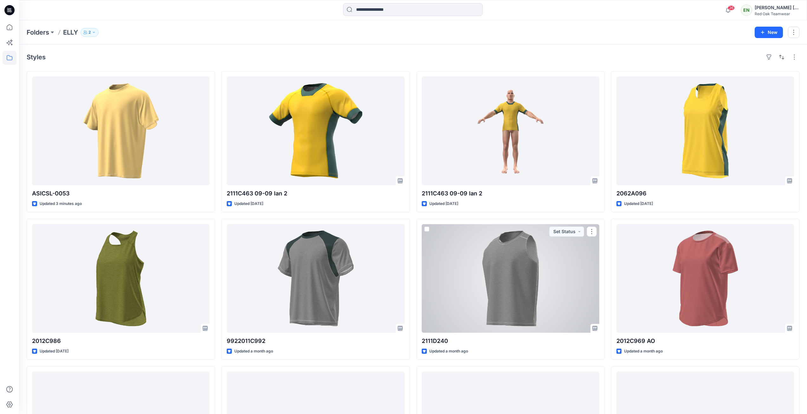  I want to click on p: 2111D240, so click(510, 341).